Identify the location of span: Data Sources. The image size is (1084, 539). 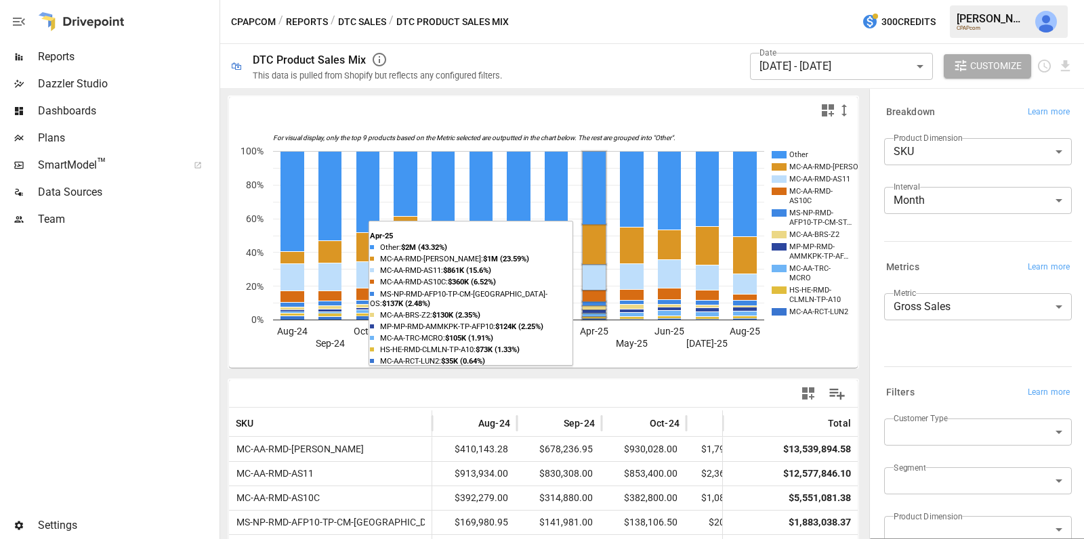
(127, 192).